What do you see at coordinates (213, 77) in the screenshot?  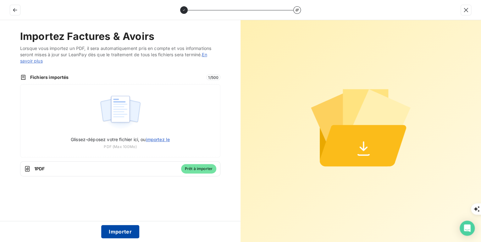 I see `span: 1 / 500` at bounding box center [213, 77].